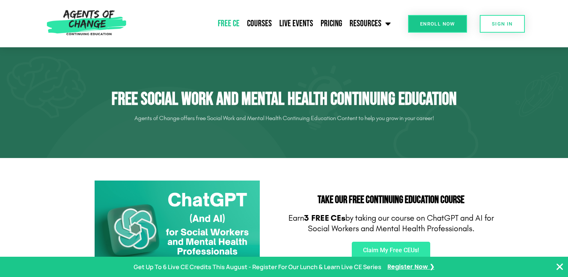 This screenshot has height=277, width=568. What do you see at coordinates (370, 24) in the screenshot?
I see `a: Resources` at bounding box center [370, 24].